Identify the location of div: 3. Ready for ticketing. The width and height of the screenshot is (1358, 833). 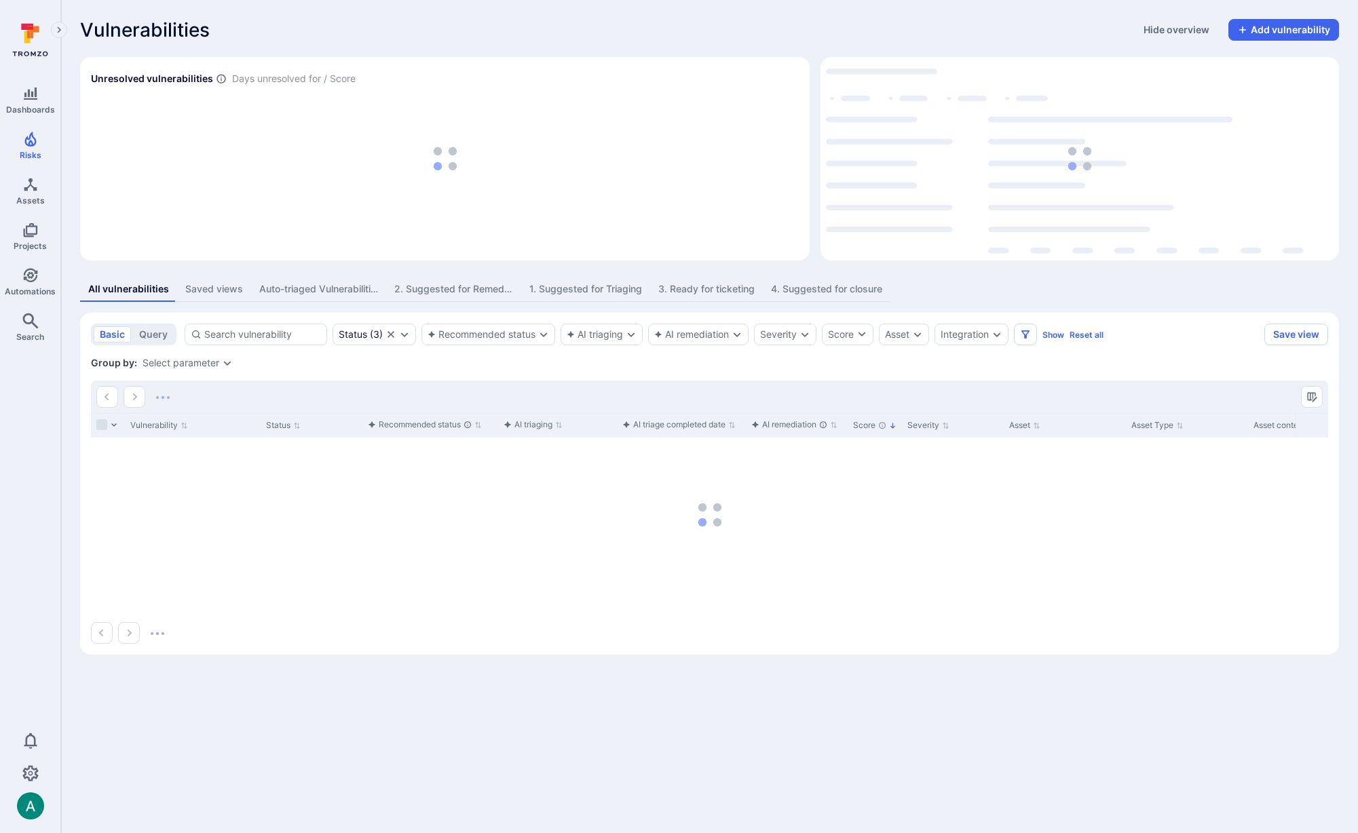
(706, 289).